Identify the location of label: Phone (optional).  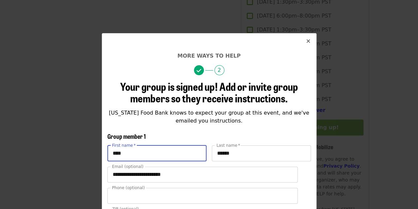
(128, 187).